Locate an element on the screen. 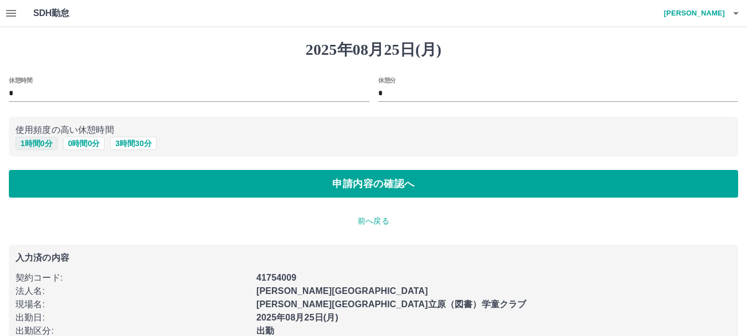 The width and height of the screenshot is (747, 336). b: 2025年08月25日(月) is located at coordinates (297, 317).